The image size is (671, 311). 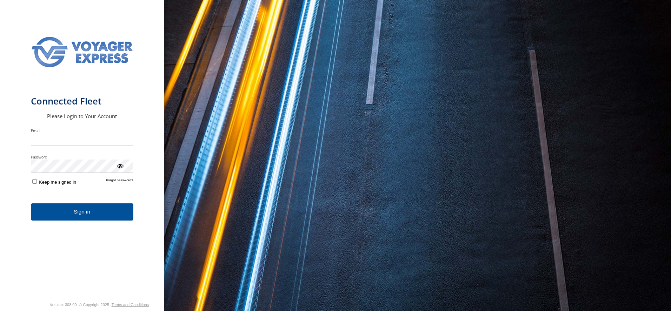 I want to click on form: main, so click(x=82, y=159).